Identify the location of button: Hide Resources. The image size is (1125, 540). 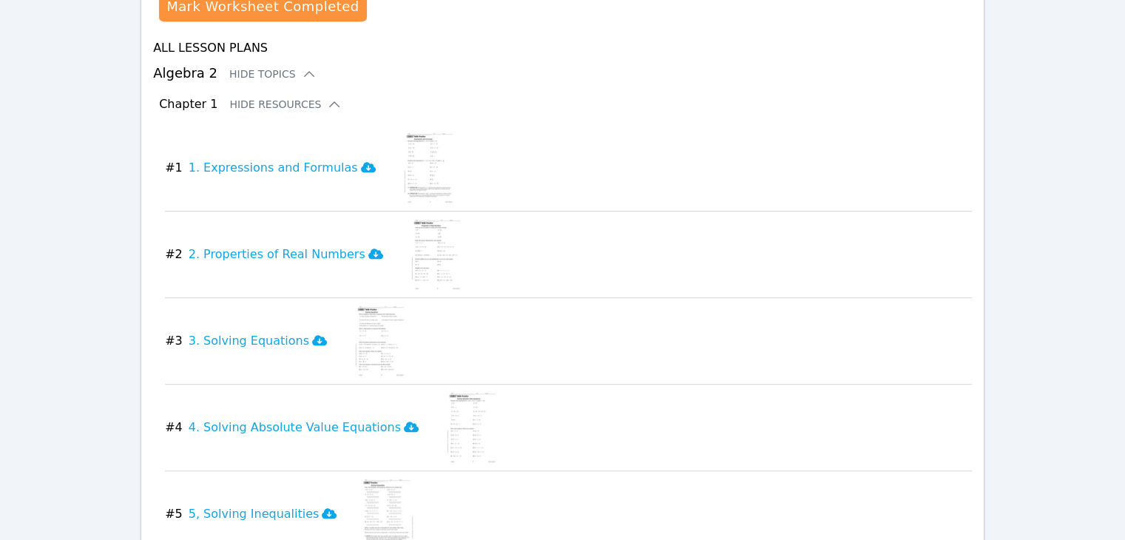
(285, 104).